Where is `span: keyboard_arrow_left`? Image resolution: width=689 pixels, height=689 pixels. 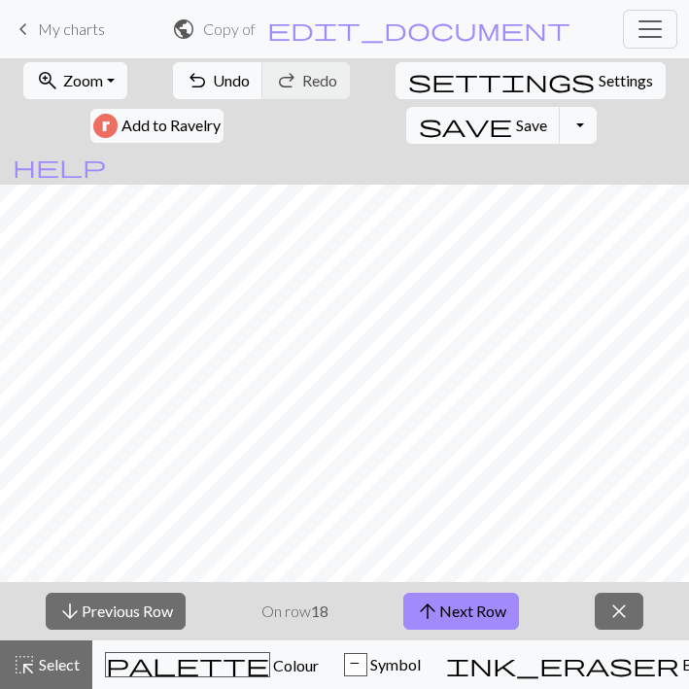
span: keyboard_arrow_left is located at coordinates (23, 29).